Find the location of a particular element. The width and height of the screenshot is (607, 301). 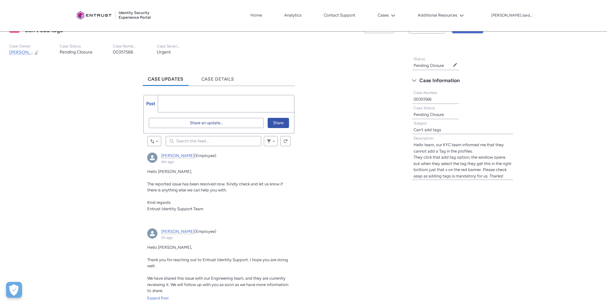

span: Thank you for reaching out to Entrust Identity Support. I hope you are doing well. is located at coordinates (218, 263).